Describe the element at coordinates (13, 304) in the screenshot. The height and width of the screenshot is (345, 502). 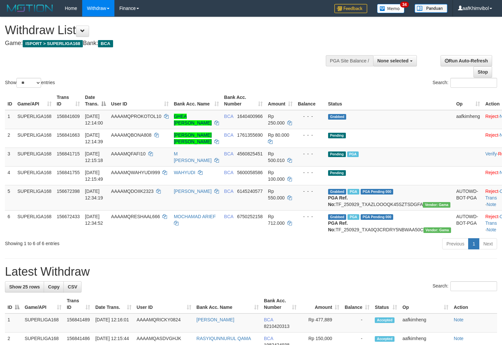
I see `th: ID: activate to sort column descending` at that location.